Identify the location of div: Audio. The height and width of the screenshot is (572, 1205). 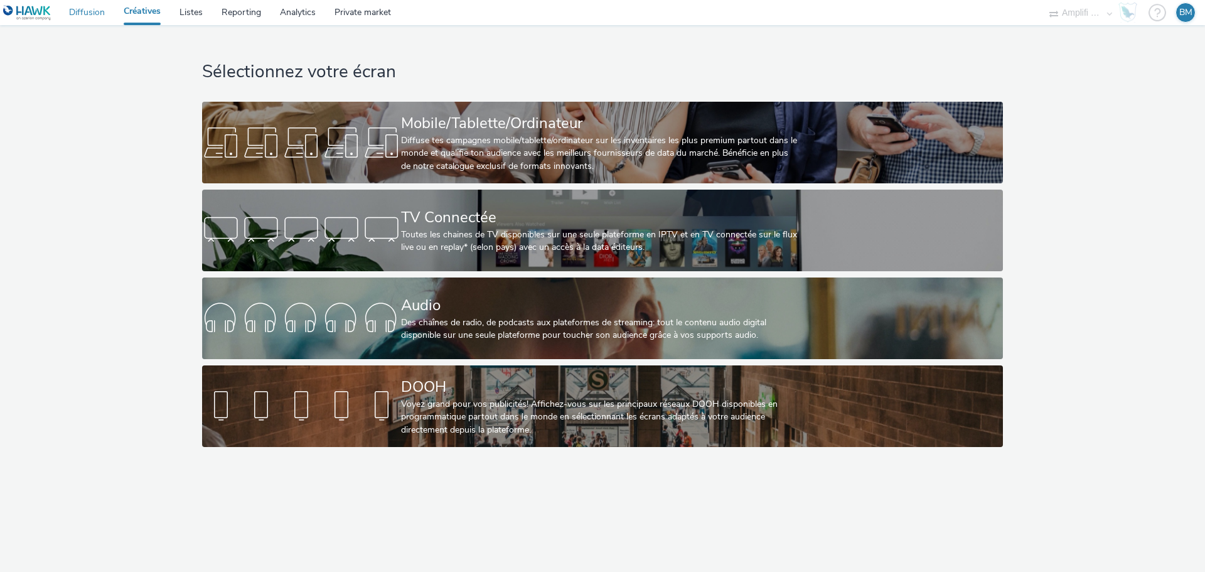
(600, 305).